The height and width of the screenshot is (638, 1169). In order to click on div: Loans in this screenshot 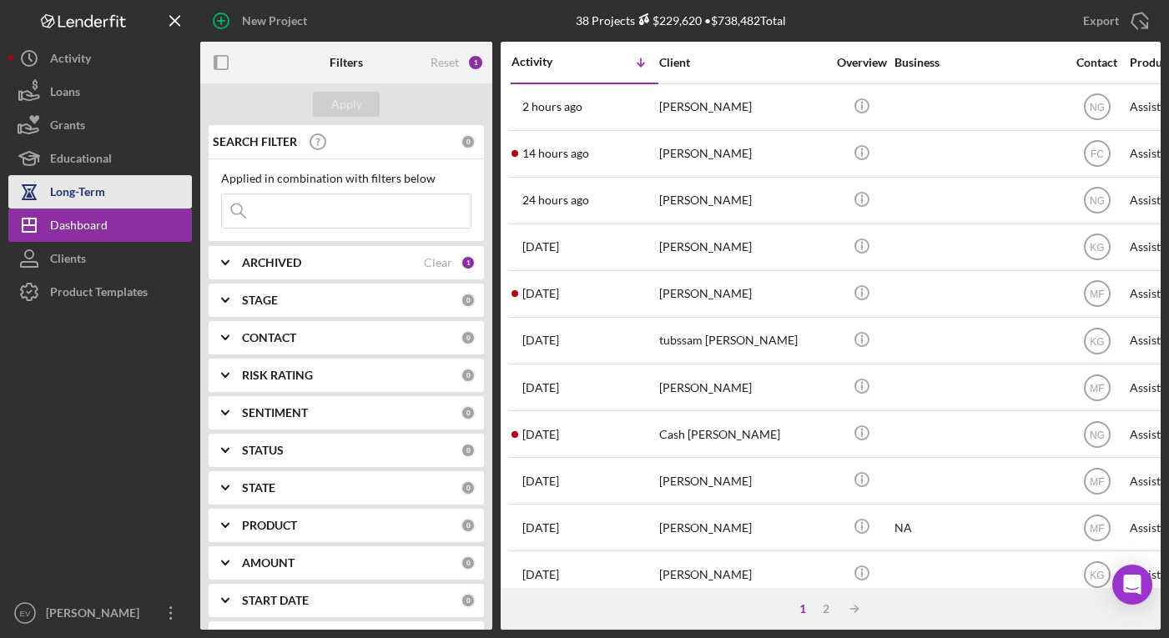, I will do `click(65, 93)`.